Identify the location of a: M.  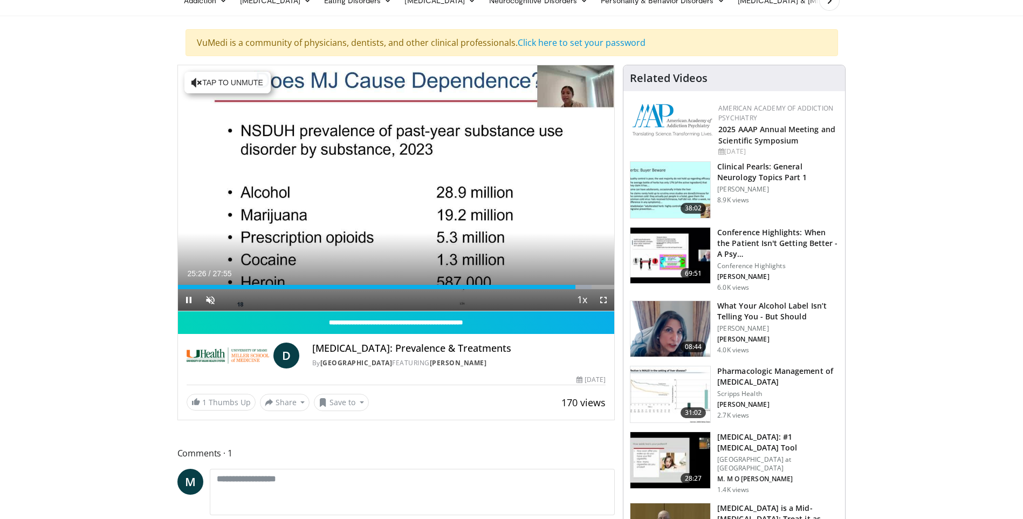
(190, 482).